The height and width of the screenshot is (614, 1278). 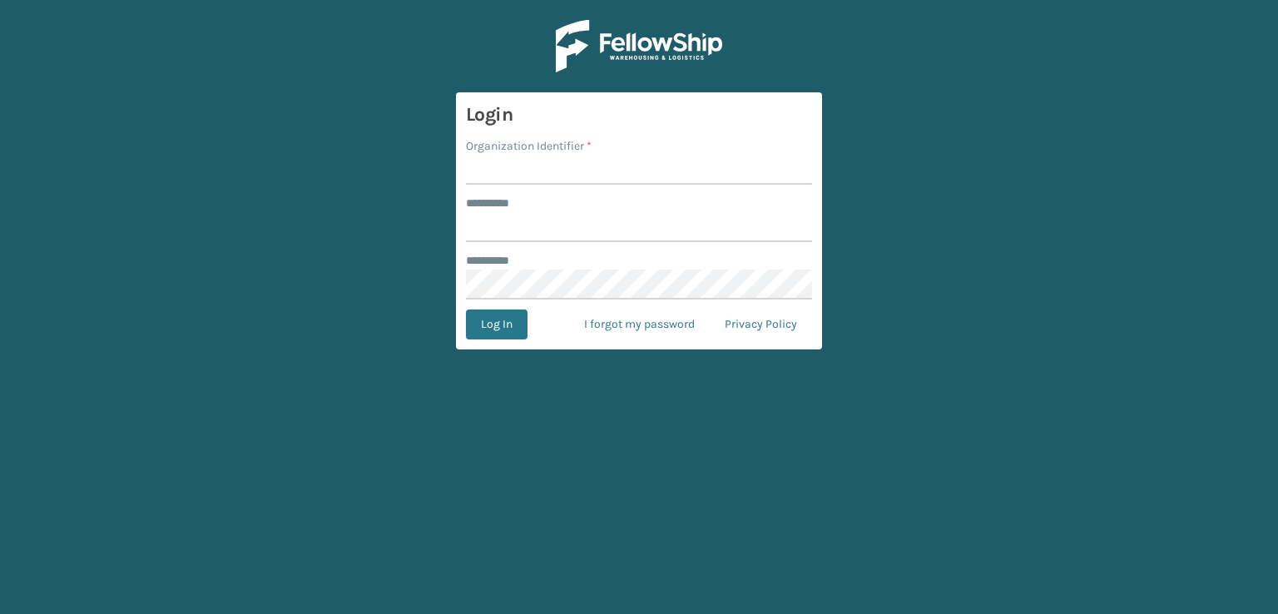 I want to click on a: Privacy Policy, so click(x=760, y=324).